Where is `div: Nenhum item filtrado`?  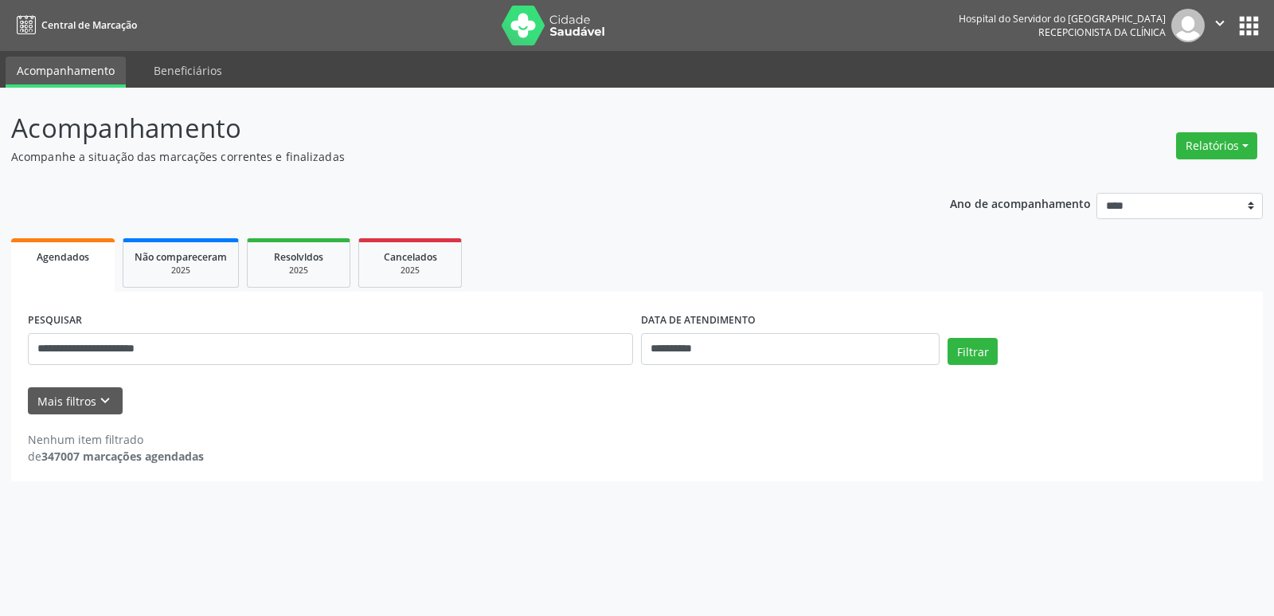 div: Nenhum item filtrado is located at coordinates (115, 439).